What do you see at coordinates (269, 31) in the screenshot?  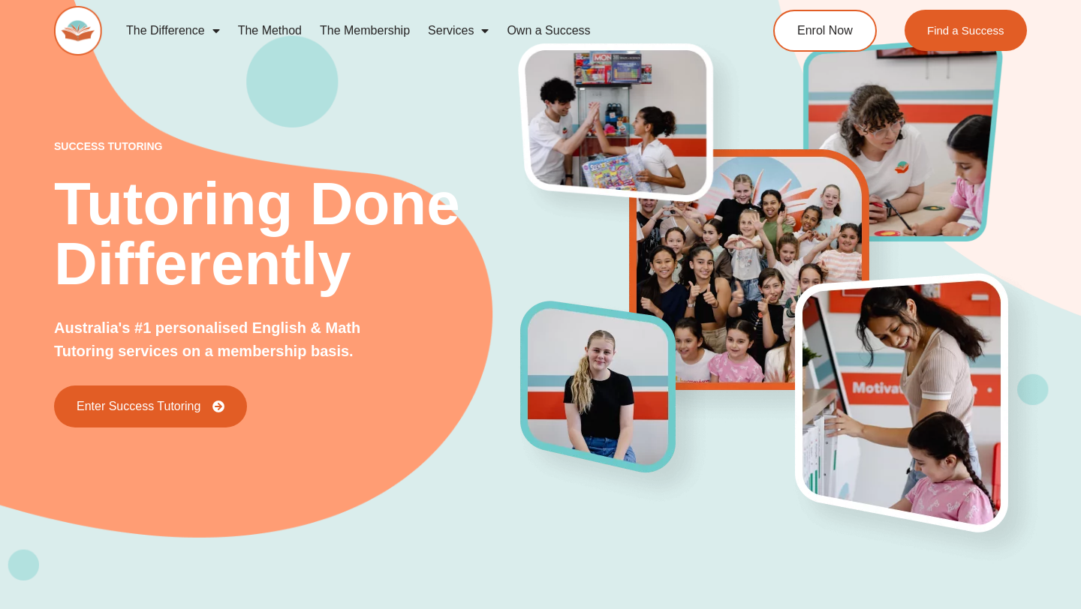 I see `a: The Method` at bounding box center [269, 31].